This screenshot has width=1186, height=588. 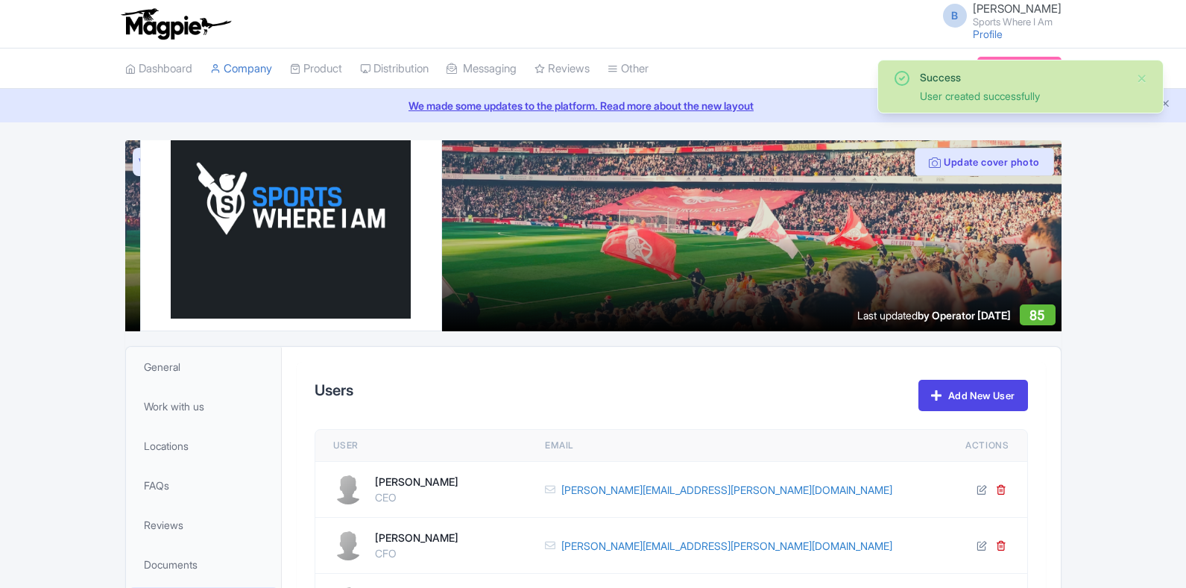 I want to click on a: Messaging, so click(x=482, y=69).